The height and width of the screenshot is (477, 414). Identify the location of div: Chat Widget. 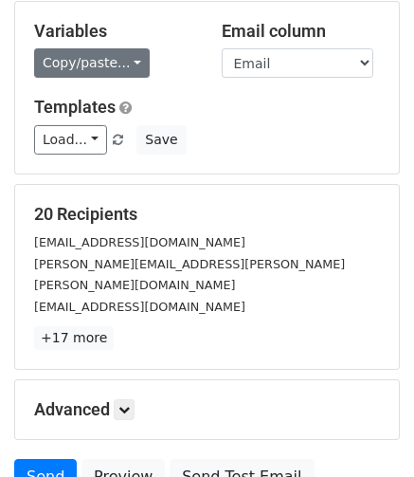
(367, 432).